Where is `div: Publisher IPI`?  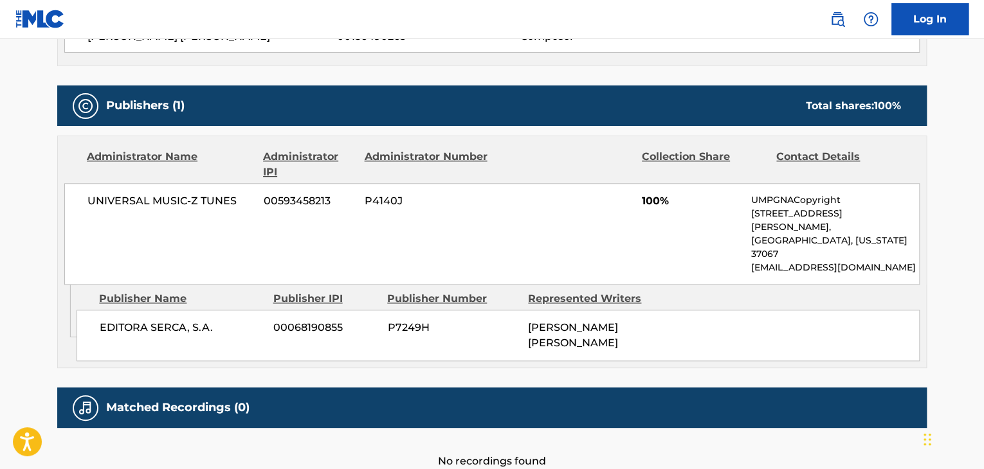 div: Publisher IPI is located at coordinates (325, 299).